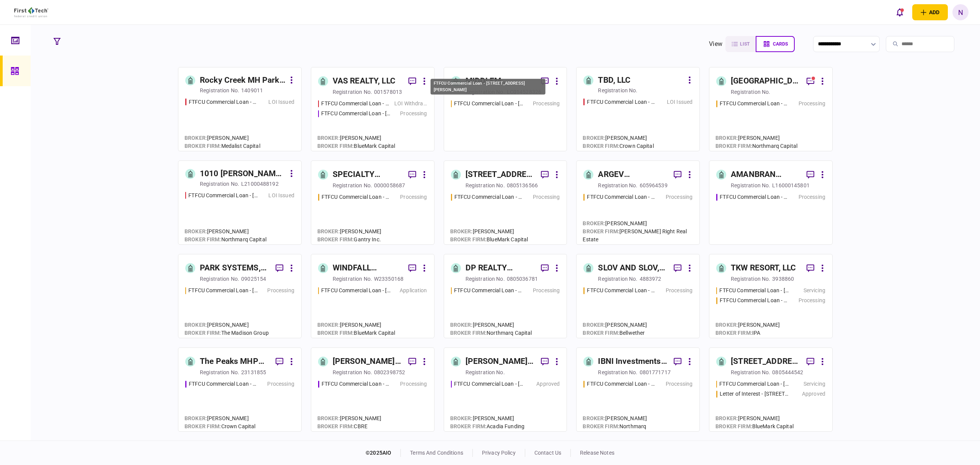  What do you see at coordinates (413, 290) in the screenshot?
I see `div: Application` at bounding box center [413, 290].